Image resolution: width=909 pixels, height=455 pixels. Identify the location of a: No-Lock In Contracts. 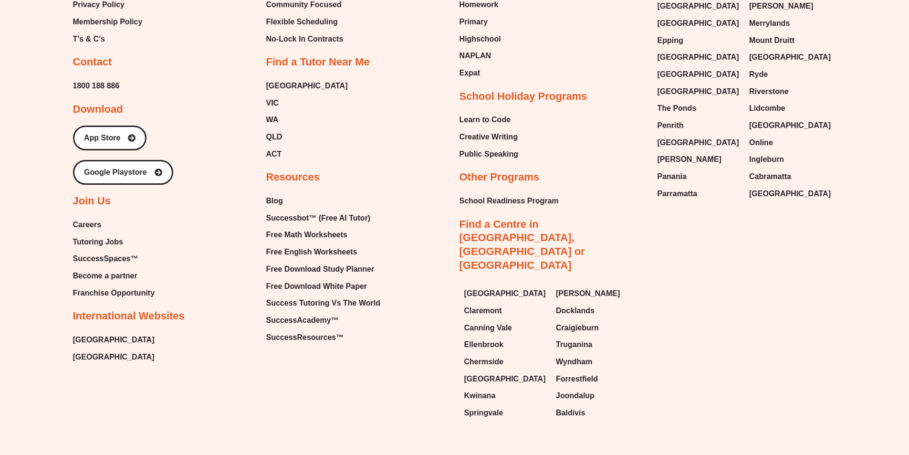
(307, 39).